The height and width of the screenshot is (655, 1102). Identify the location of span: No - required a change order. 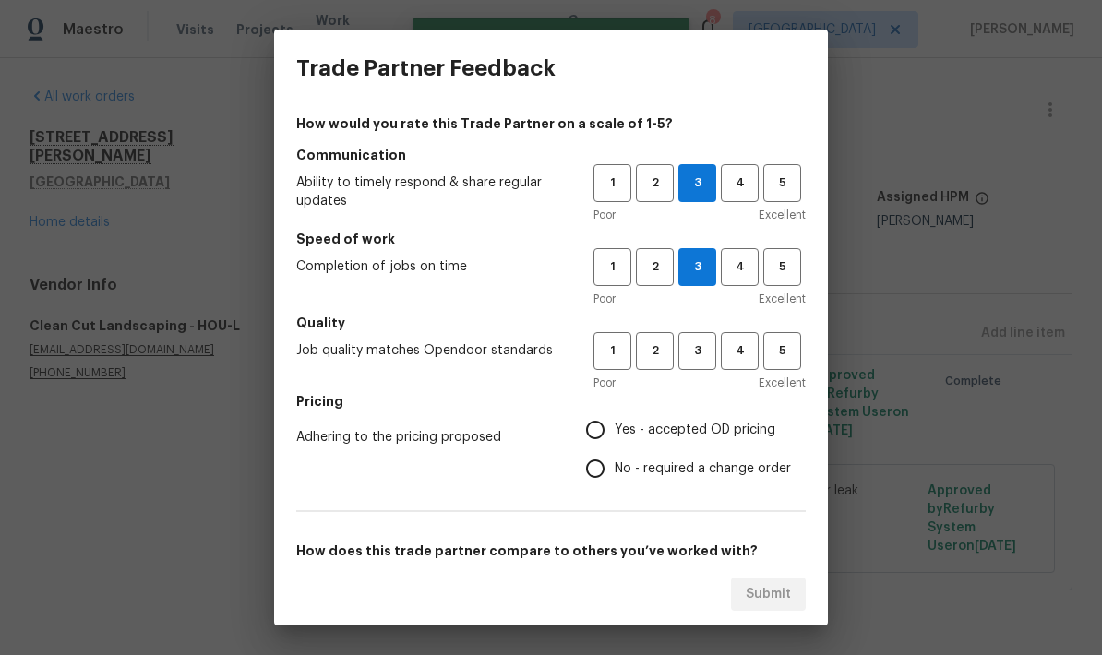
(703, 469).